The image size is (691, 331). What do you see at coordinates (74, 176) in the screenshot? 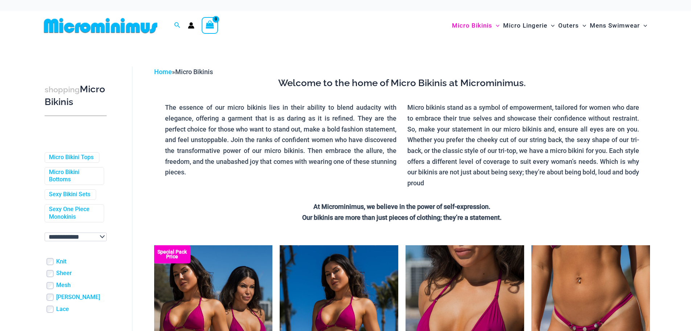
I see `a: Micro Bikini Bottoms` at bounding box center [74, 176].